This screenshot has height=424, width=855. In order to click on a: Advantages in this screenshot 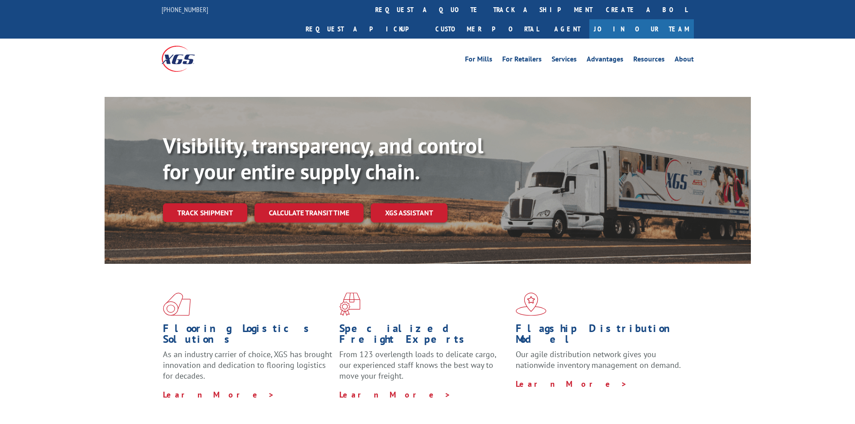, I will do `click(605, 61)`.